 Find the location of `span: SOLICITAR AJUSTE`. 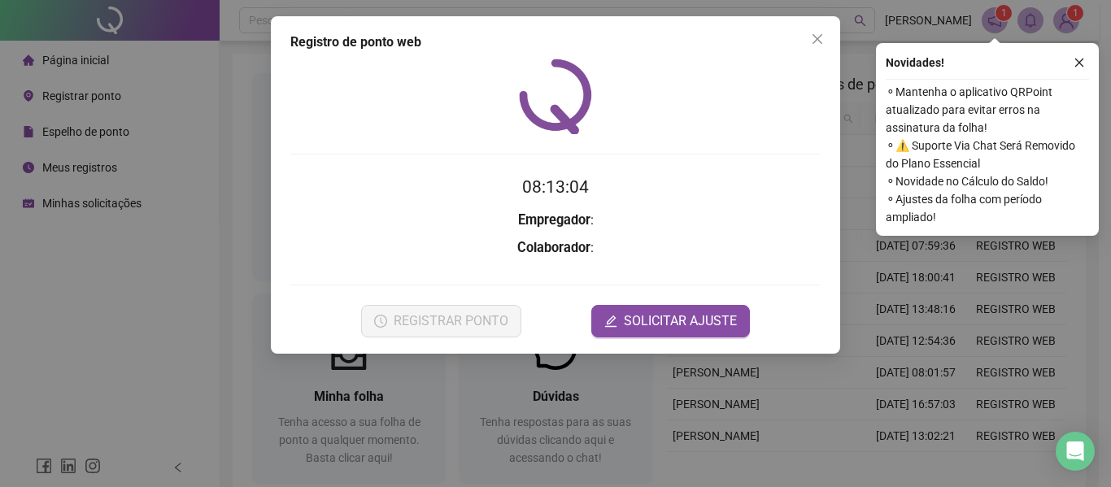

span: SOLICITAR AJUSTE is located at coordinates (680, 321).